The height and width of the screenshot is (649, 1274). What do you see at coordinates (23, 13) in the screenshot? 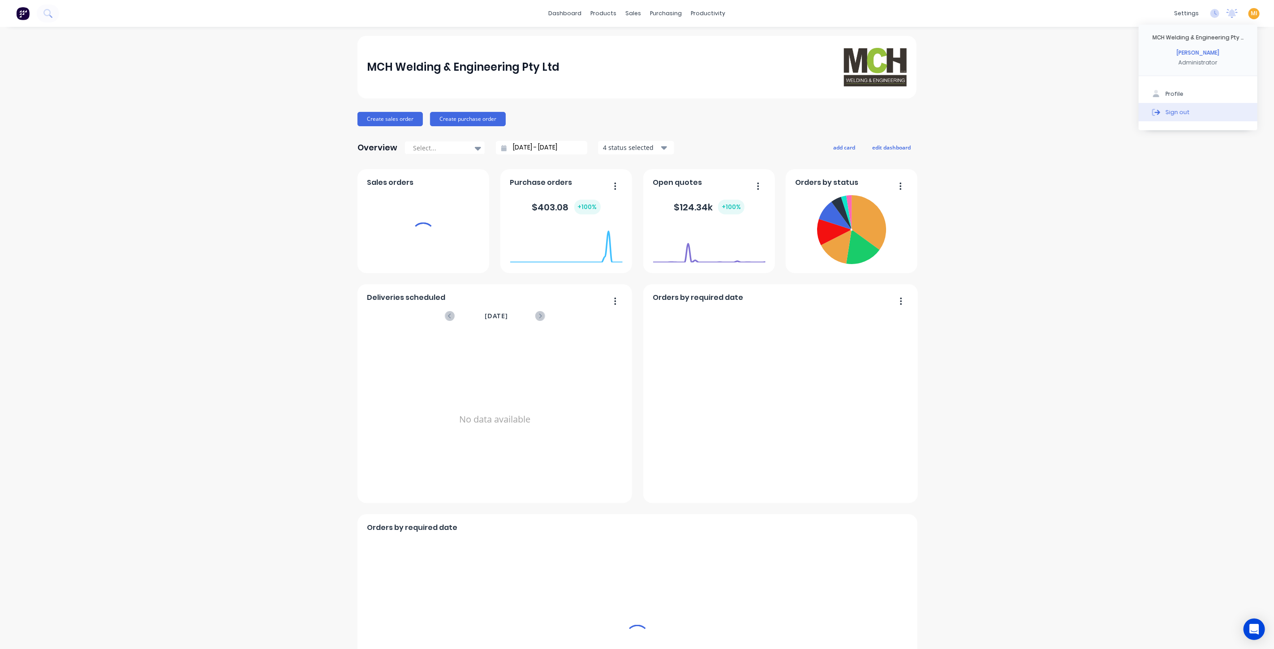
I see `img: Factory` at bounding box center [23, 13].